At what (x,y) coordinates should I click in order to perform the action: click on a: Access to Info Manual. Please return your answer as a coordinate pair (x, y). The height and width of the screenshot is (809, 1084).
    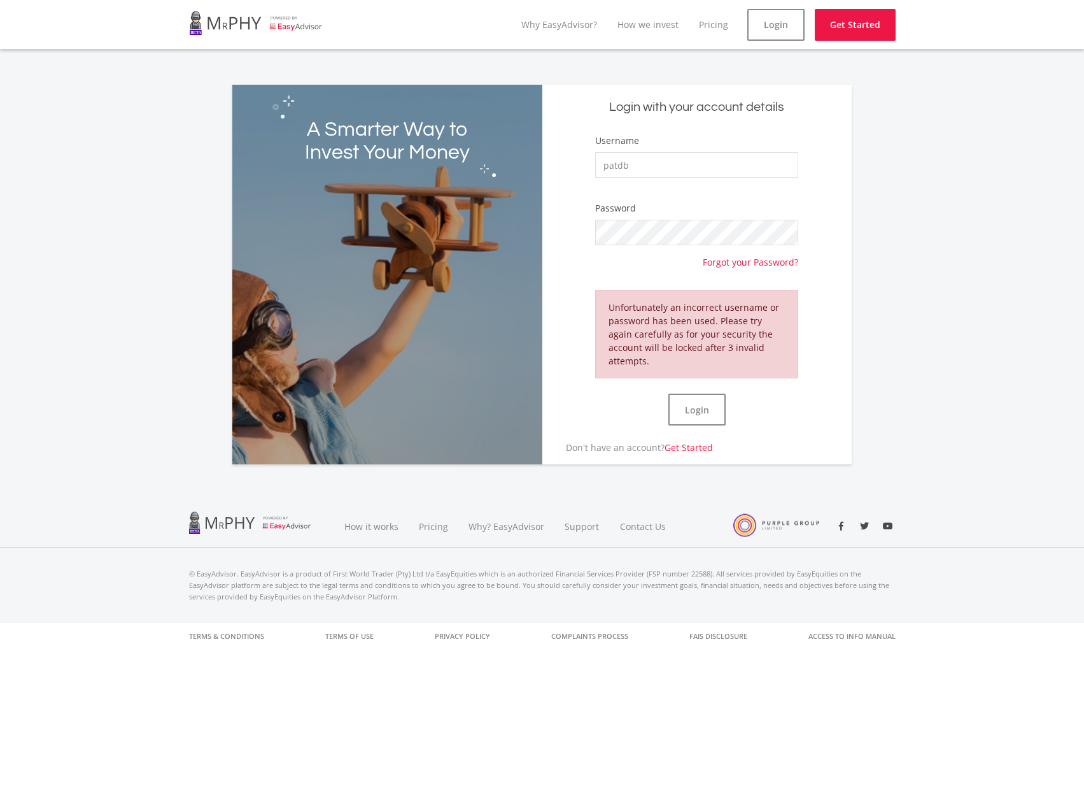
    Looking at the image, I should click on (852, 636).